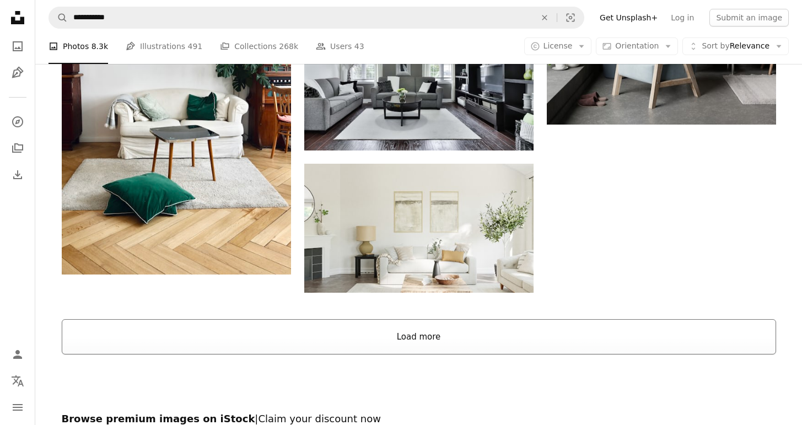 Image resolution: width=802 pixels, height=425 pixels. Describe the element at coordinates (18, 122) in the screenshot. I see `a: Explore` at that location.